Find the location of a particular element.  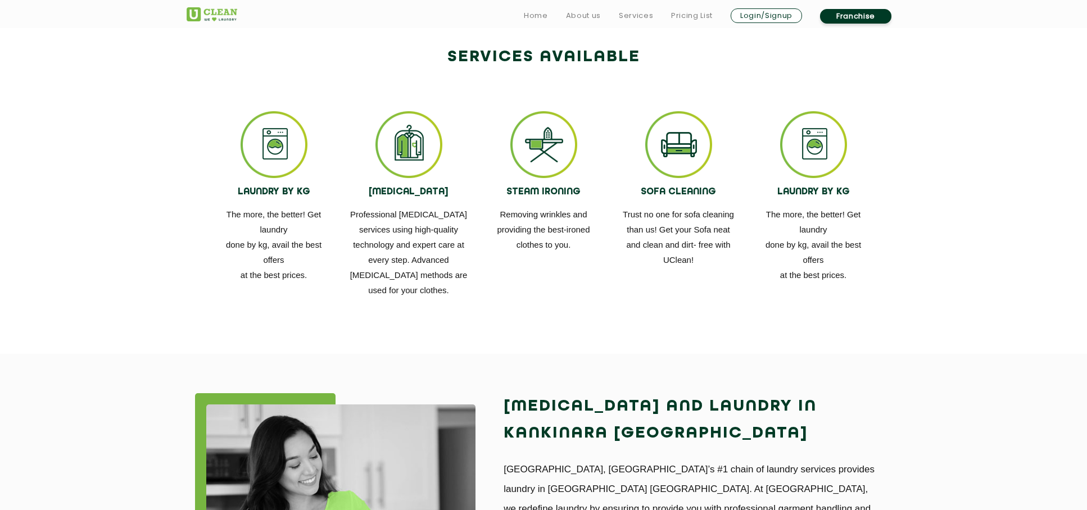

a: Login/Signup is located at coordinates (766, 16).